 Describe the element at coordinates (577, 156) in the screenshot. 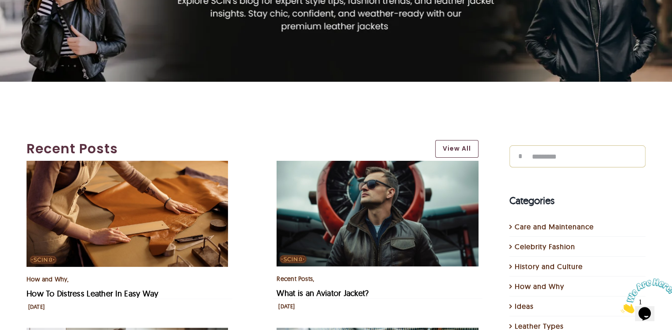

I see `input: Search...` at that location.